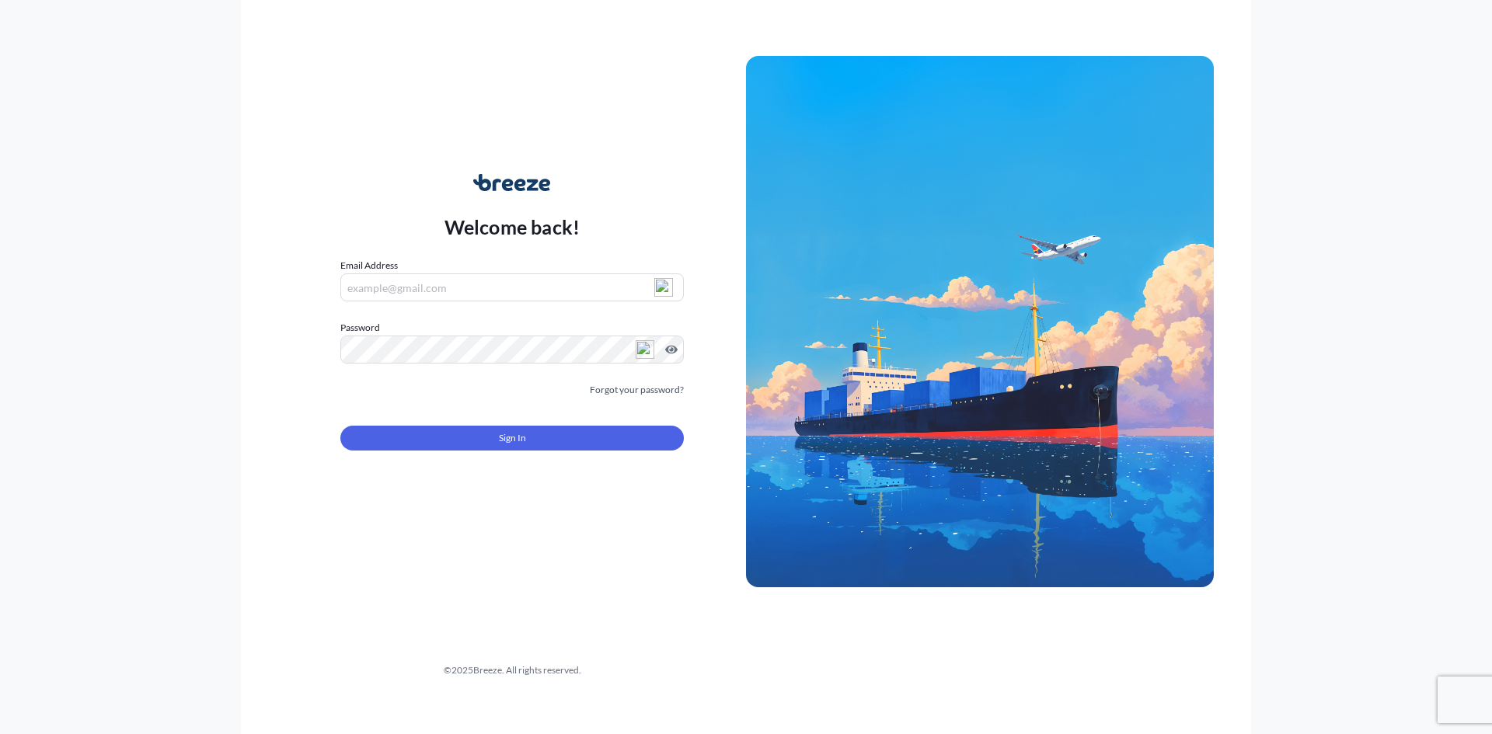 The height and width of the screenshot is (734, 1492). What do you see at coordinates (512, 227) in the screenshot?
I see `p: Welcome back!` at bounding box center [512, 227].